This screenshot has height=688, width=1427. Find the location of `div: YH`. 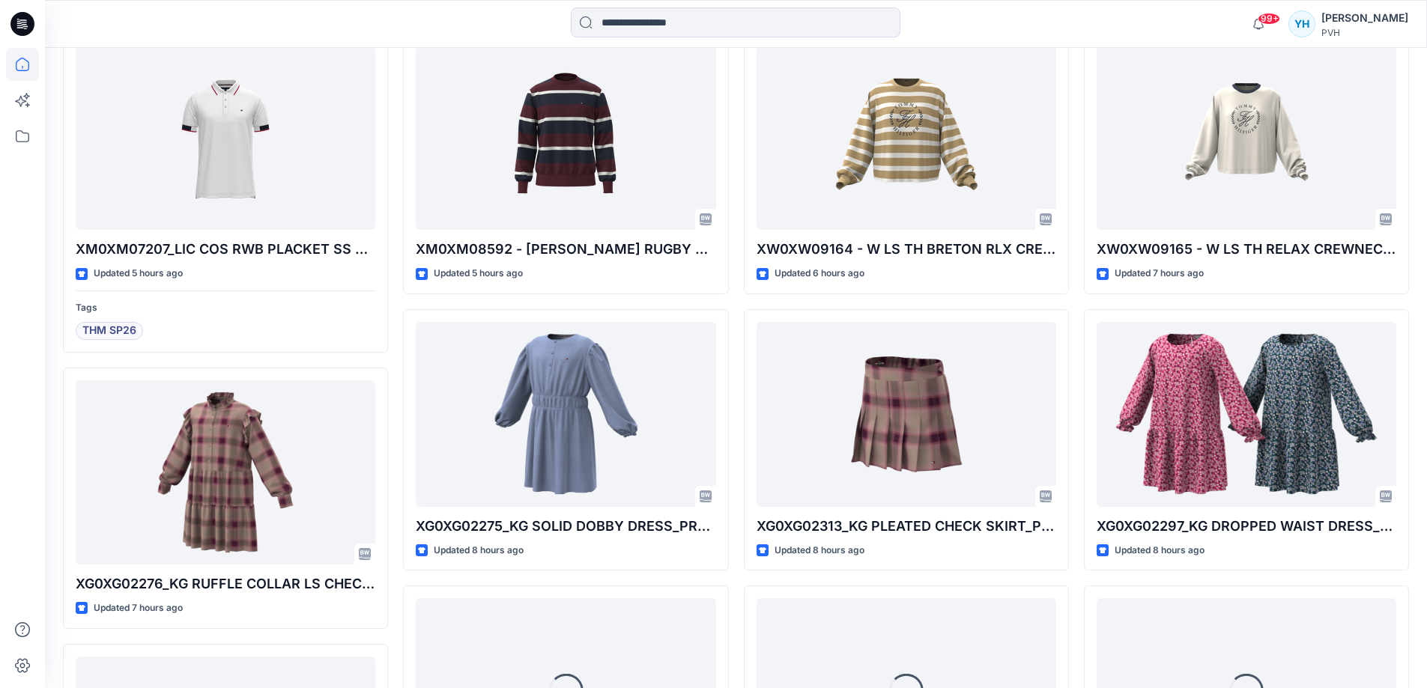

div: YH is located at coordinates (1302, 24).